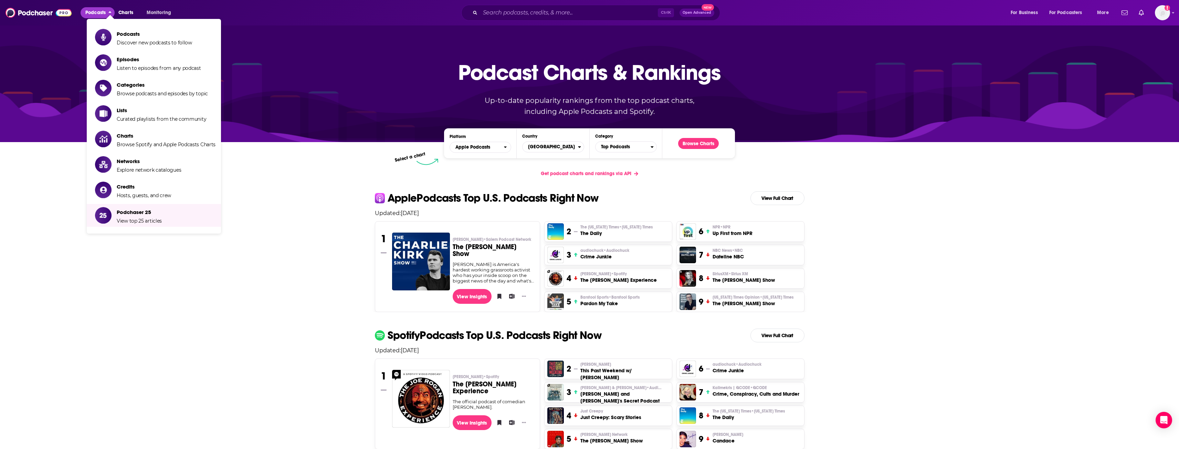  Describe the element at coordinates (611, 411) in the screenshot. I see `p: Just Creepy` at that location.